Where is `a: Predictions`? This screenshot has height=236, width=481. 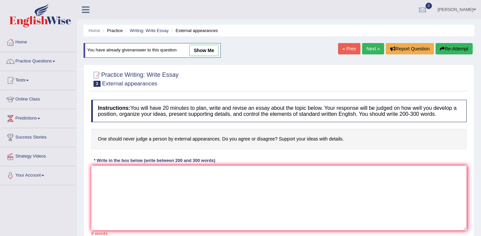 a: Predictions is located at coordinates (38, 118).